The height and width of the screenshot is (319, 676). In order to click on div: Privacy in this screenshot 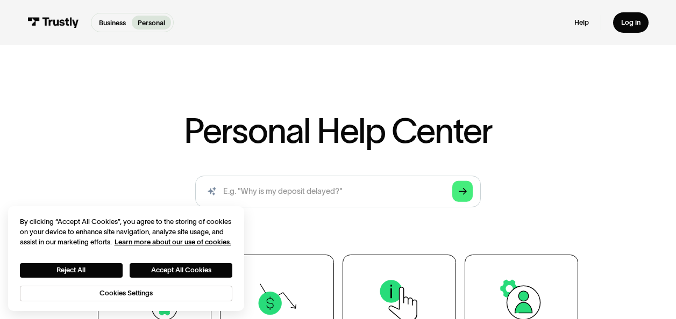, I will do `click(126, 259)`.